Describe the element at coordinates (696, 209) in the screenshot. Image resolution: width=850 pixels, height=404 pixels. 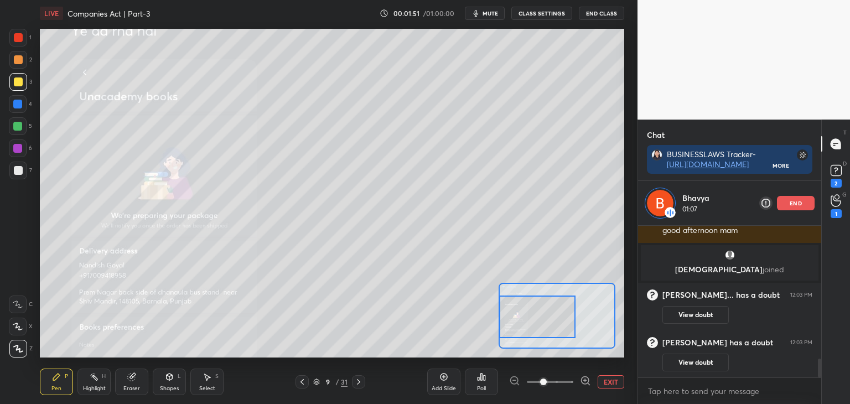
I see `p: 01:07` at that location.